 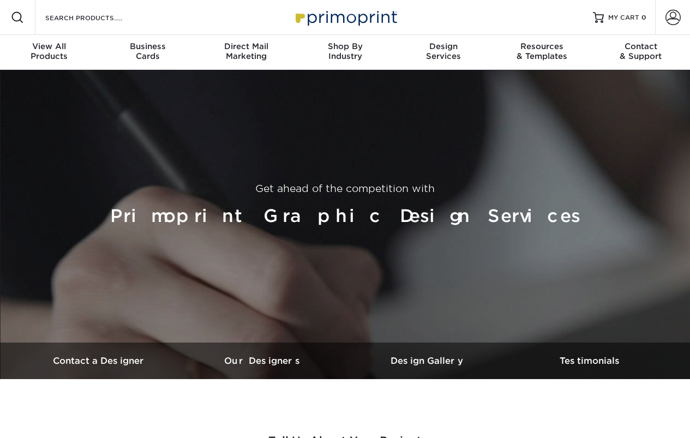 I want to click on a: Contact a Designer, so click(x=100, y=360).